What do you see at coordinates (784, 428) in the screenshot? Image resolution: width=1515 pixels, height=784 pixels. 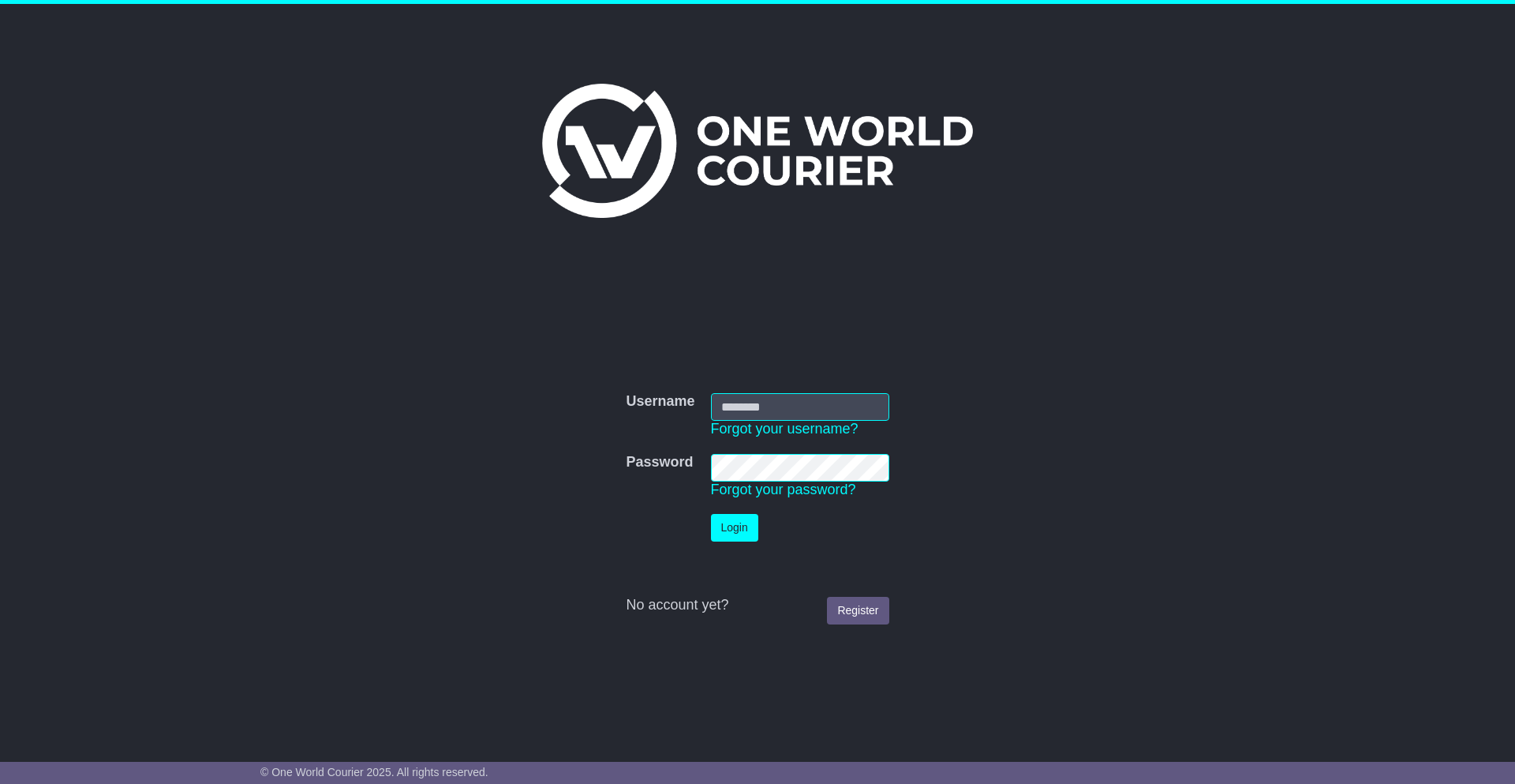 I see `a: Forgot your username?` at bounding box center [784, 428].